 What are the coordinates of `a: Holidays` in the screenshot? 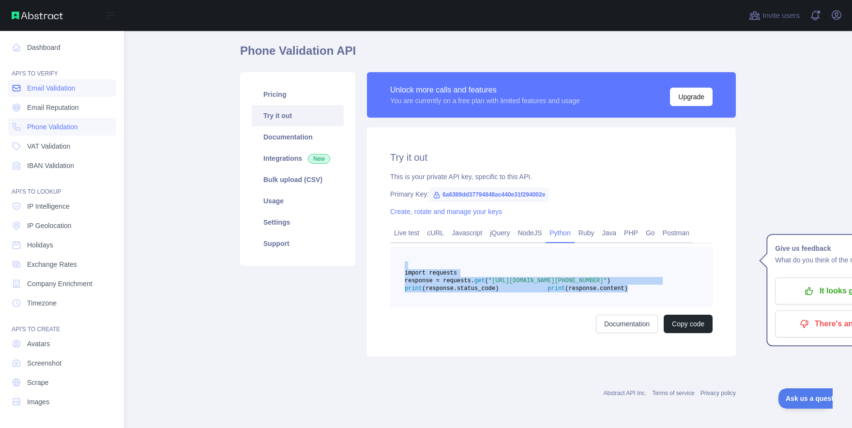 It's located at (62, 245).